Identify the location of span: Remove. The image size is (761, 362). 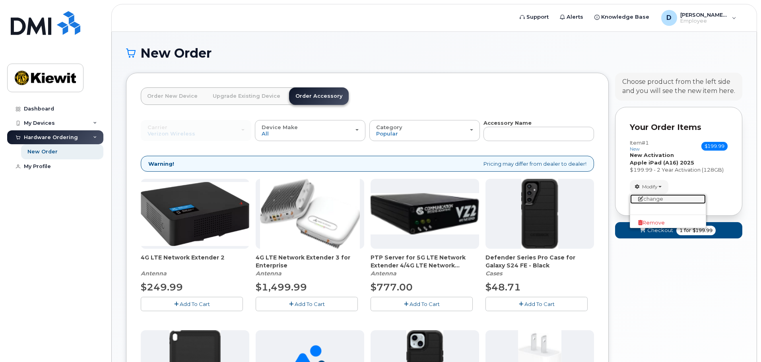
(651, 223).